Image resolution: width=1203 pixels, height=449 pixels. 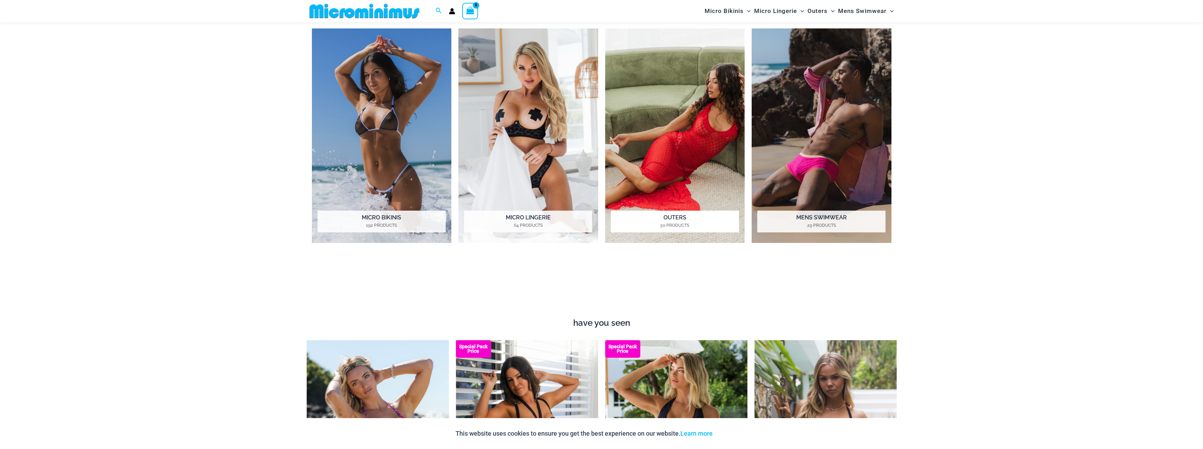 I want to click on a: Account icon link, so click(x=452, y=11).